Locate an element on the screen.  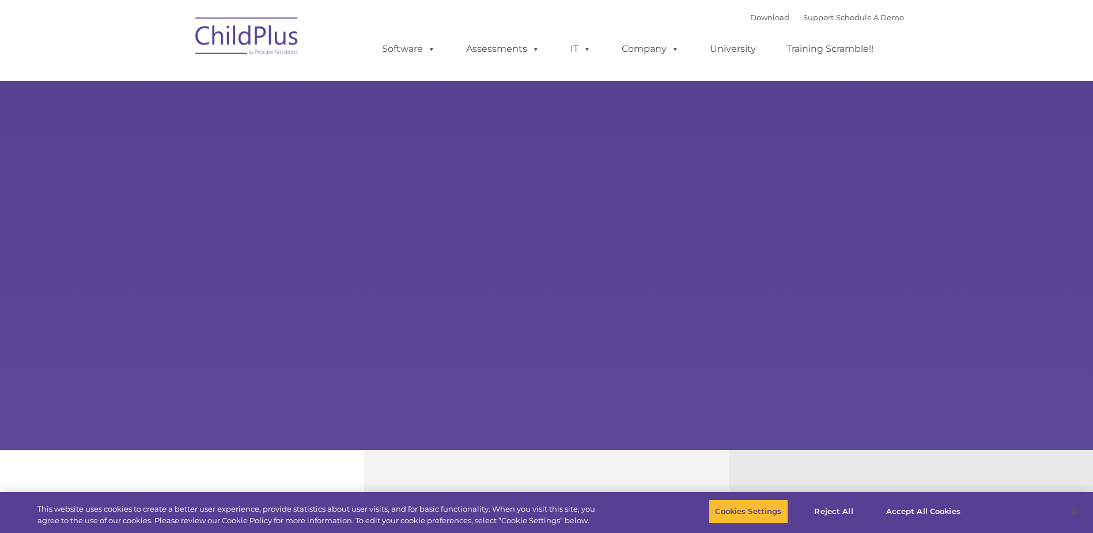
a: Schedule A Demo is located at coordinates (870, 17).